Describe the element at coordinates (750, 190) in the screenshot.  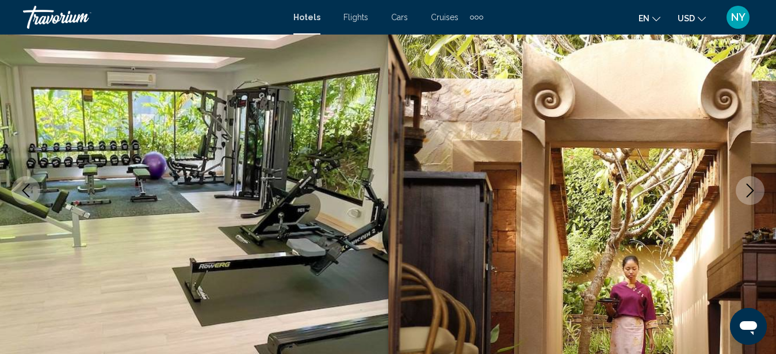
I see `button: Next image` at that location.